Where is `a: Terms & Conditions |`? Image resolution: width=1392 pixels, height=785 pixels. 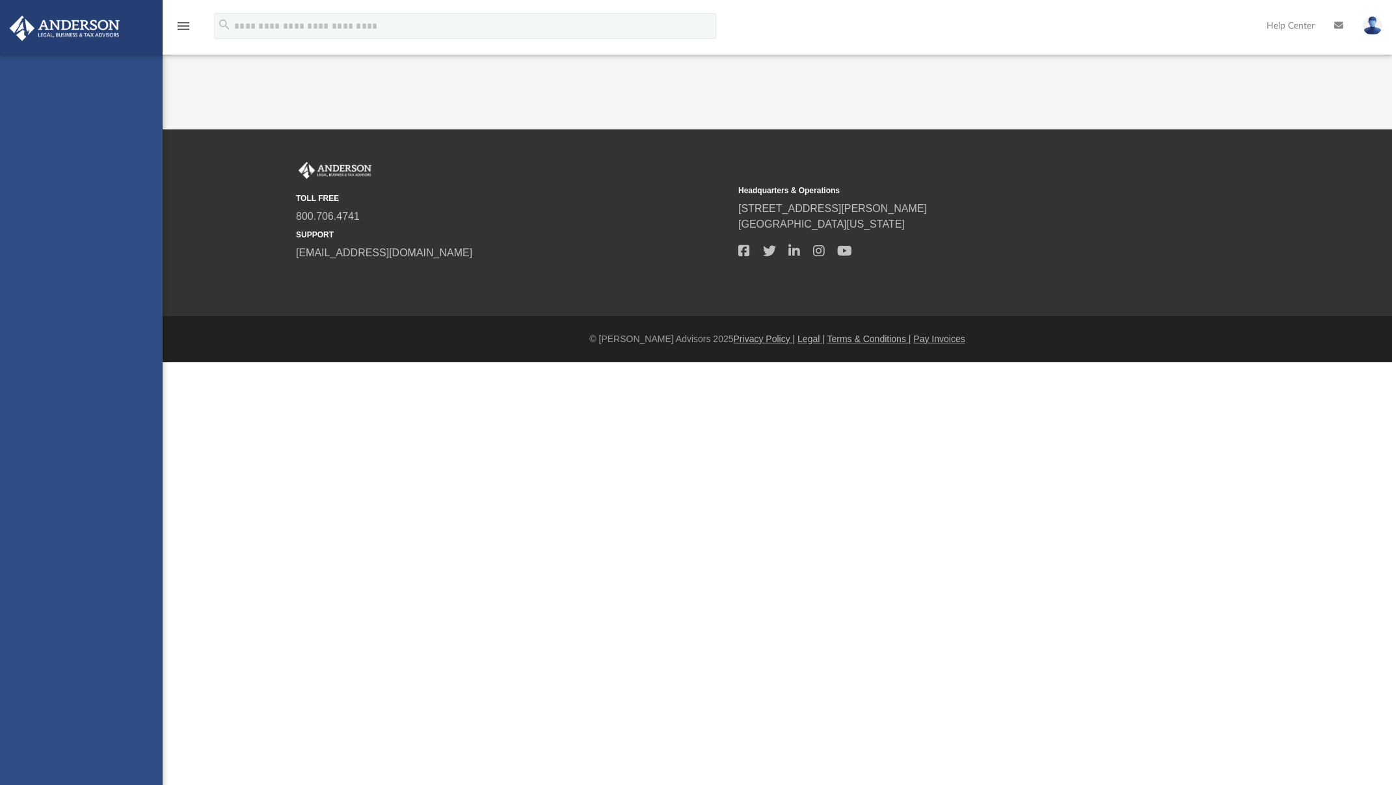 a: Terms & Conditions | is located at coordinates (869, 339).